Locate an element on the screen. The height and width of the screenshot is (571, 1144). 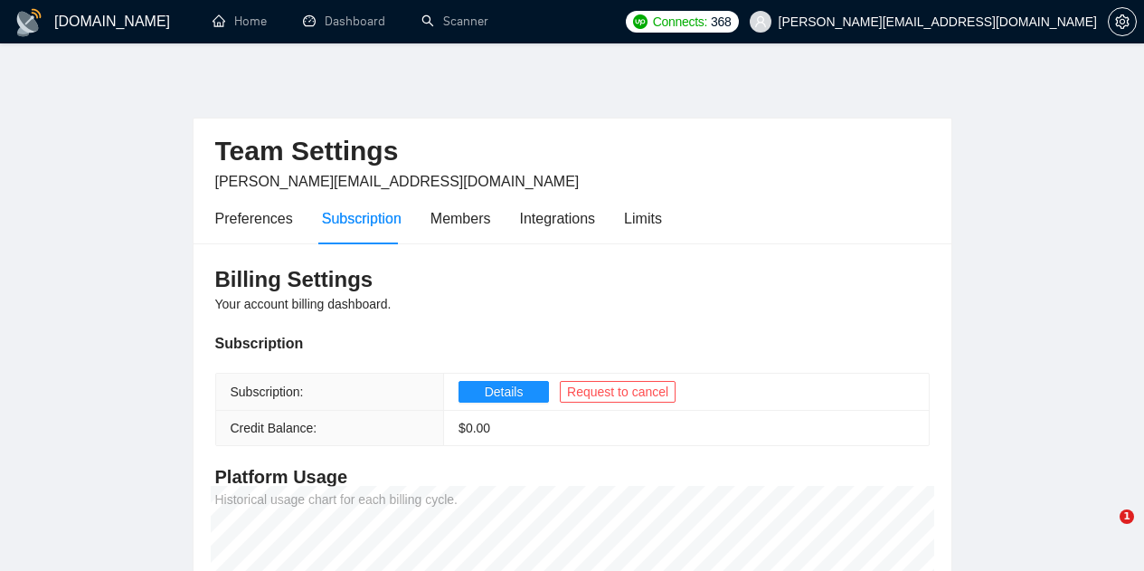
div: Members is located at coordinates (460, 218).